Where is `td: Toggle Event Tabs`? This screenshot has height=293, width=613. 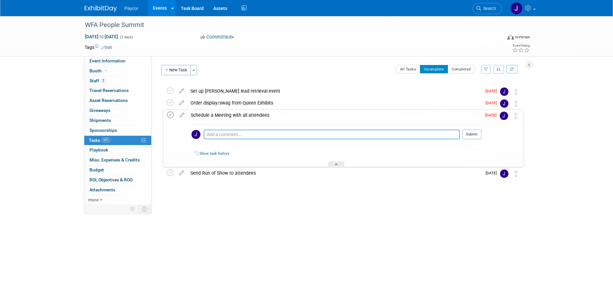 td: Toggle Event Tabs is located at coordinates (145, 209).